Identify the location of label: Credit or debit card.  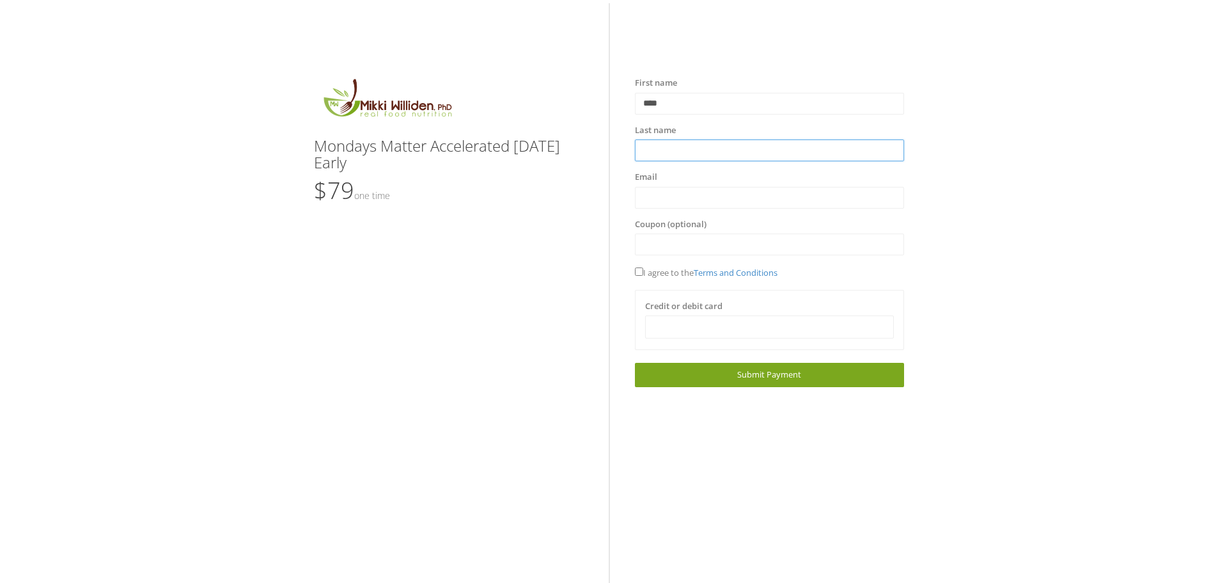
(684, 306).